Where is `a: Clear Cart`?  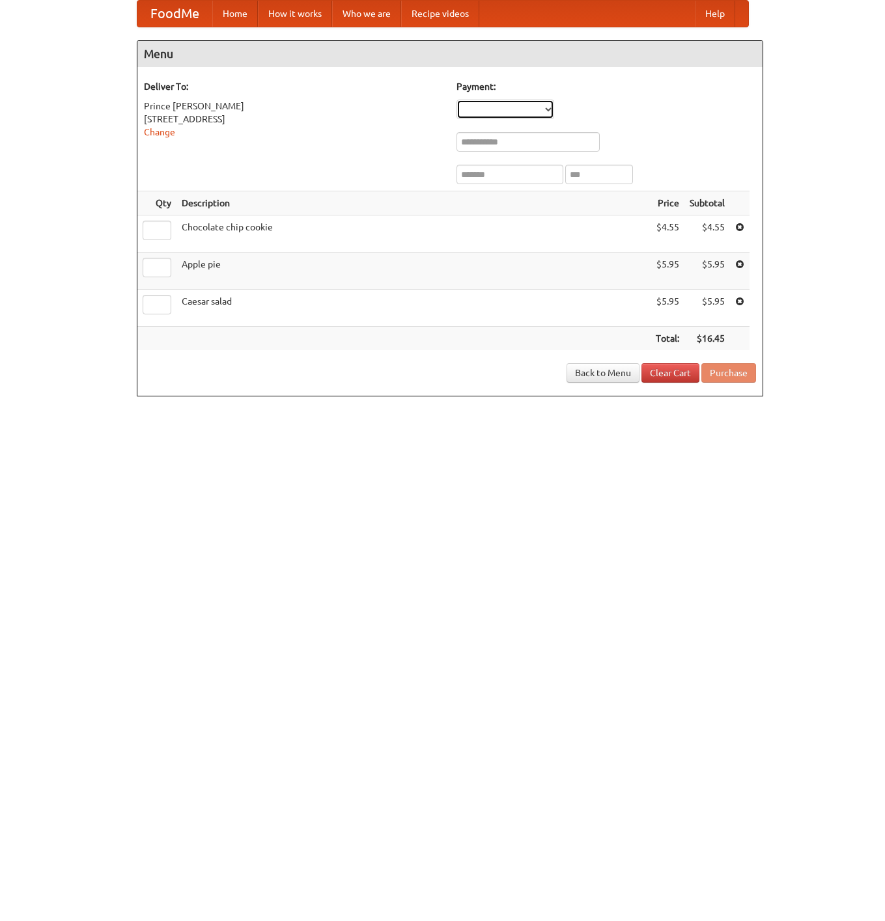
a: Clear Cart is located at coordinates (670, 373).